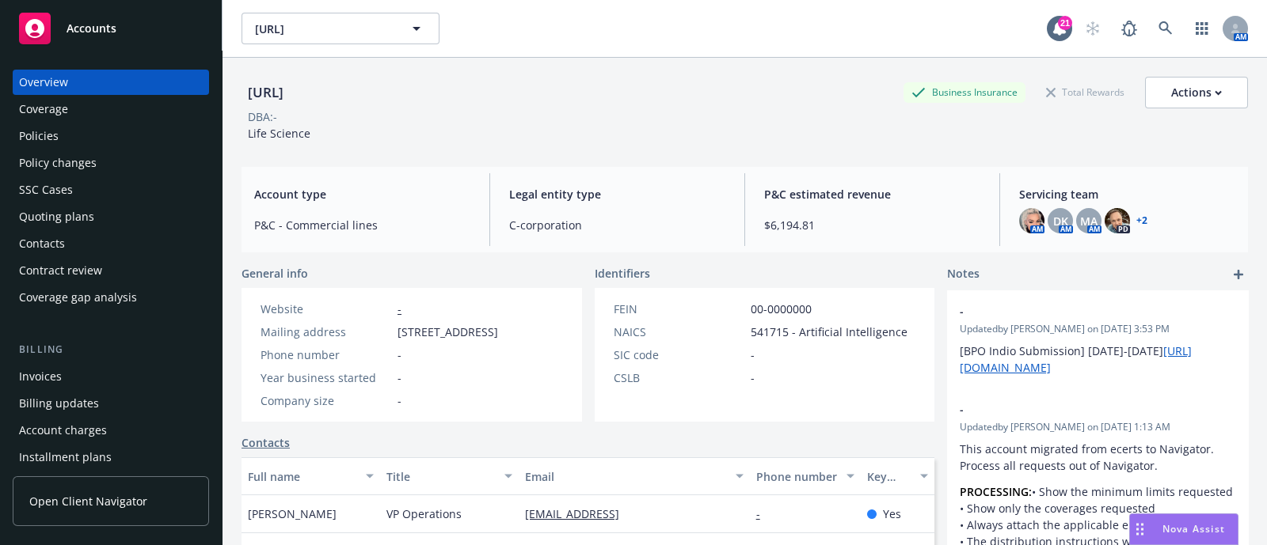 The width and height of the screenshot is (1267, 545). What do you see at coordinates (872, 194) in the screenshot?
I see `span: P&C estimated revenue` at bounding box center [872, 194].